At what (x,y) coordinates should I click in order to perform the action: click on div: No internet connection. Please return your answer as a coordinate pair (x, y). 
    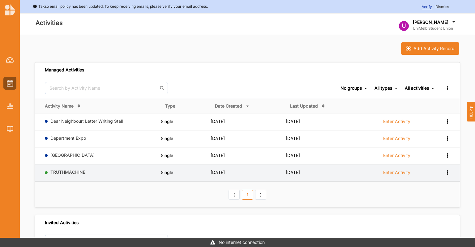
    Looking at the image, I should click on (237, 242).